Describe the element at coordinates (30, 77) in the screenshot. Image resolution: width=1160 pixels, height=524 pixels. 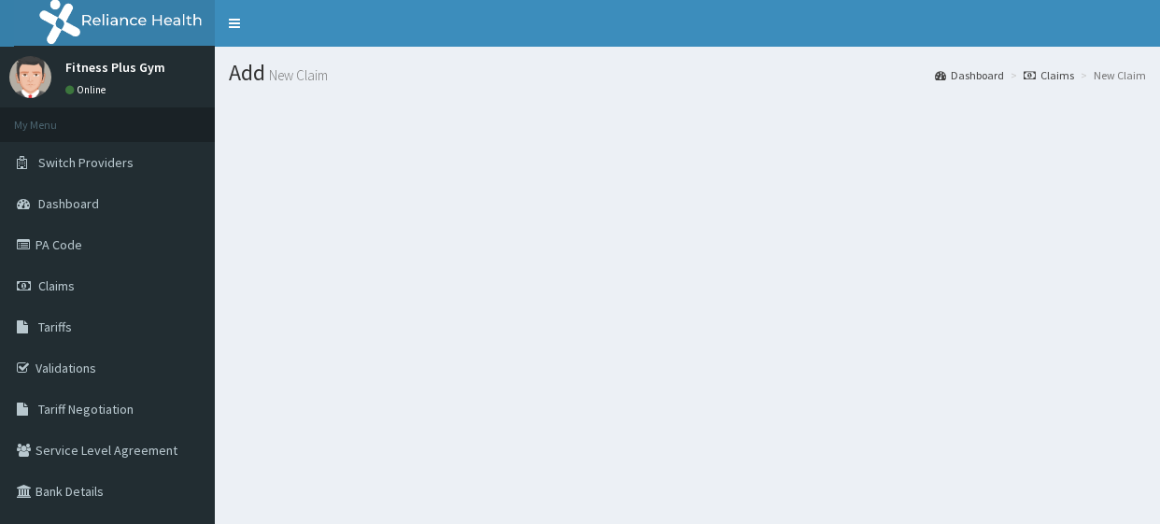
I see `img: User Image` at that location.